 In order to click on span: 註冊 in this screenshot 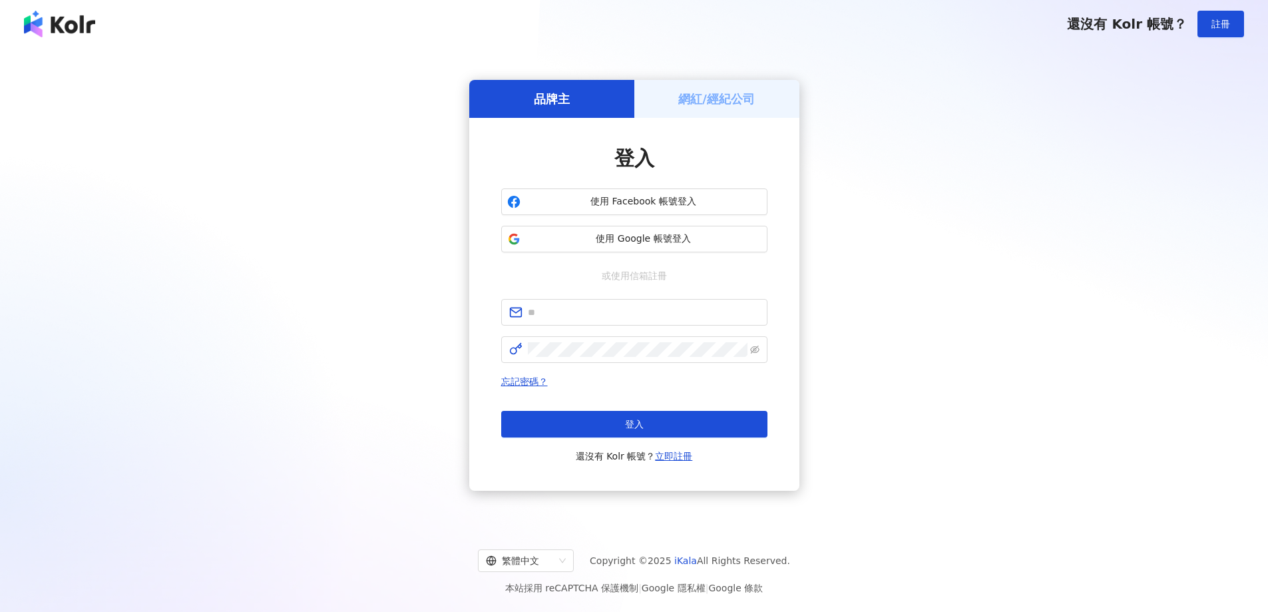, I will do `click(1221, 24)`.